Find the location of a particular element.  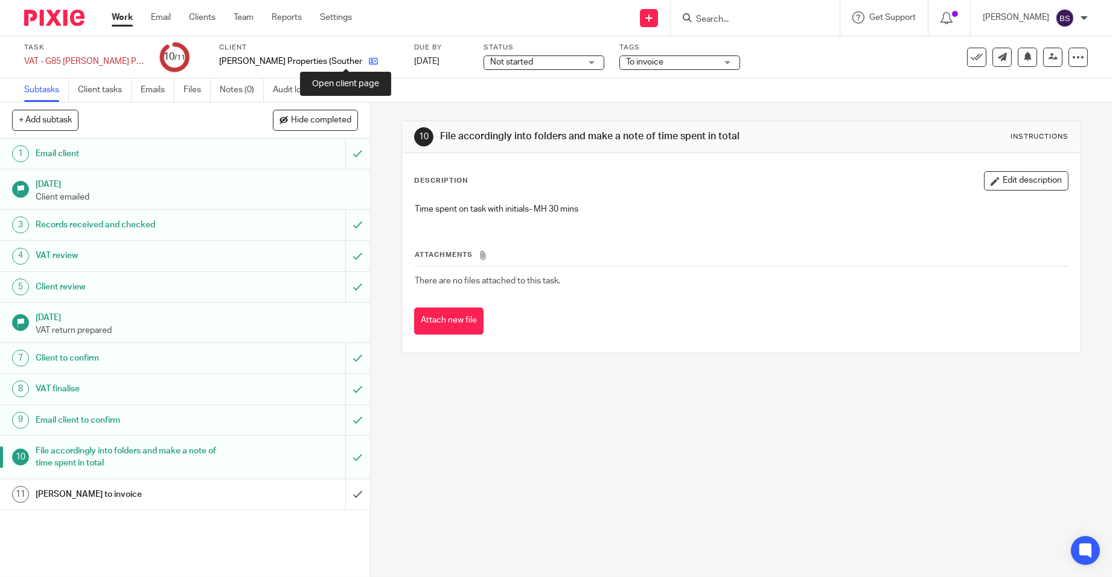

h1: Email client is located at coordinates (135, 154).